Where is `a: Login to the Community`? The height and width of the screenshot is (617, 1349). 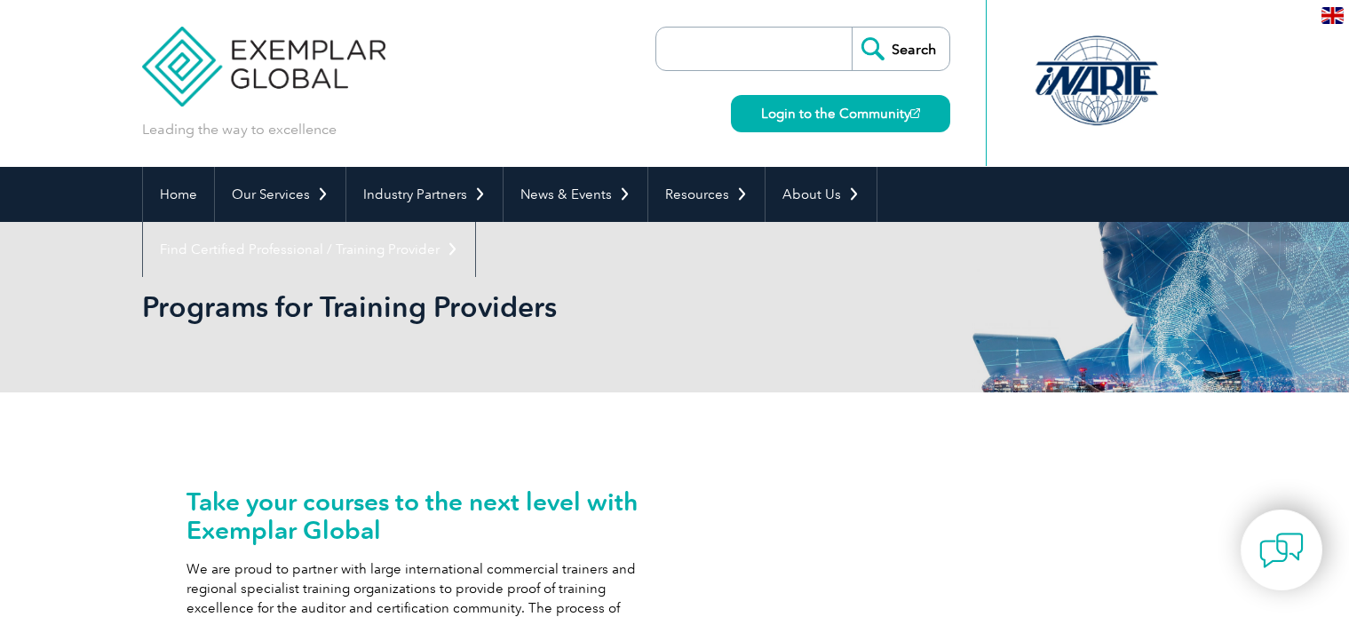 a: Login to the Community is located at coordinates (840, 114).